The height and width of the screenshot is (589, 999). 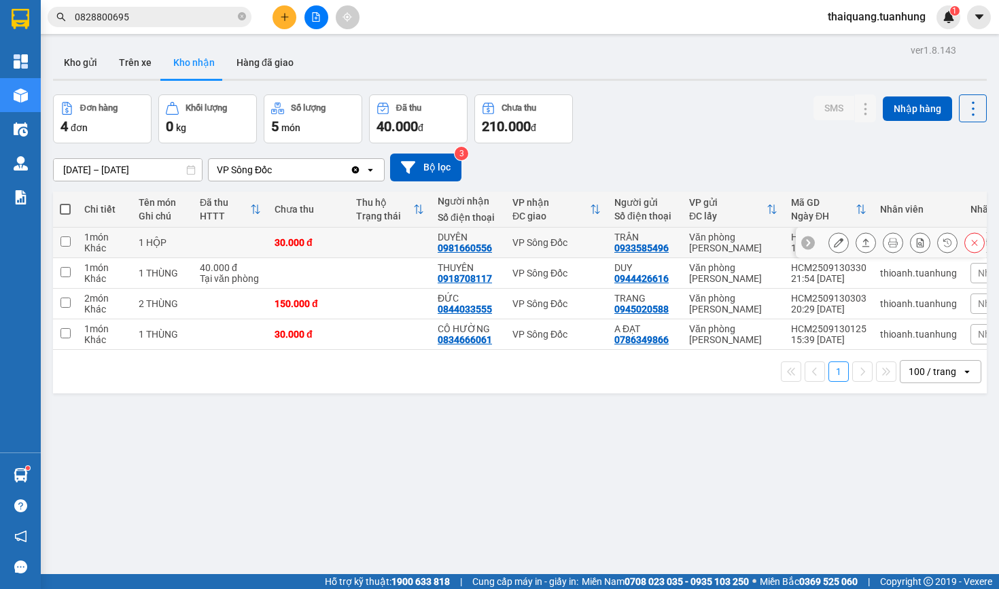 I want to click on span: close-circle, so click(x=242, y=17).